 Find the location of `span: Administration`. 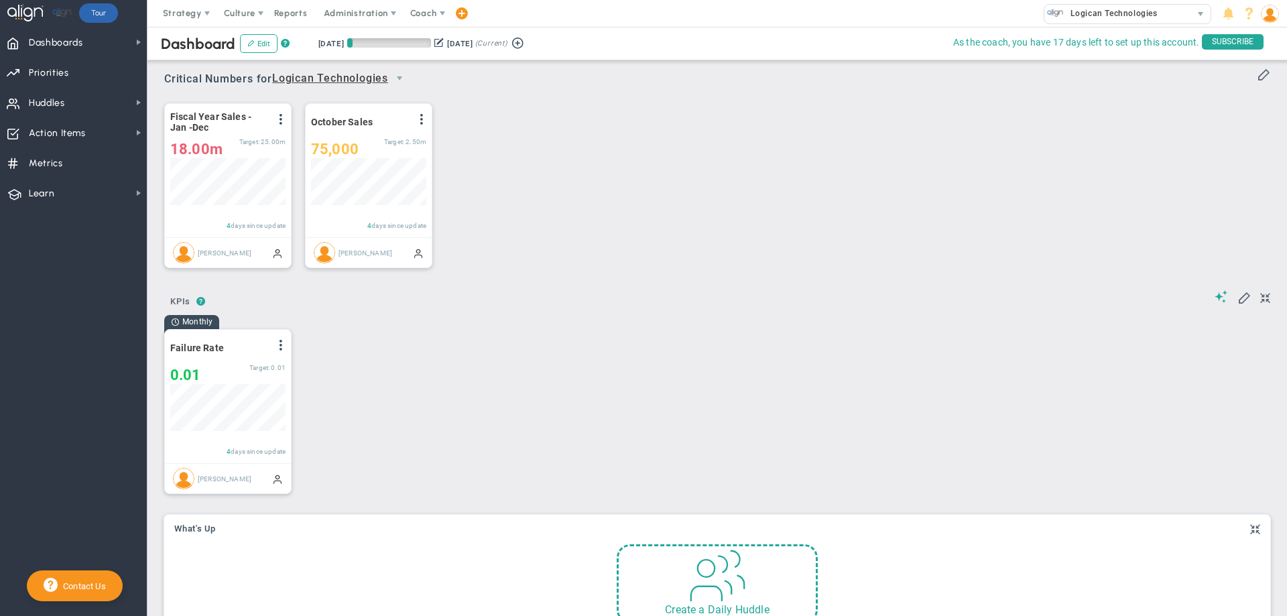

span: Administration is located at coordinates (355, 13).